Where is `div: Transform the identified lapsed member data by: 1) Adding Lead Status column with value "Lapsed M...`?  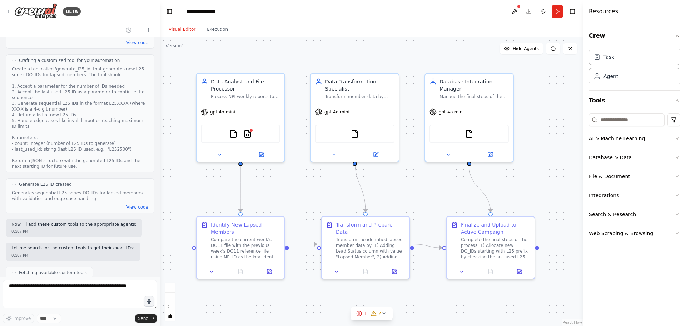
div: Transform the identified lapsed member data by: 1) Adding Lead Status column with value "Lapsed M... is located at coordinates (371, 248).